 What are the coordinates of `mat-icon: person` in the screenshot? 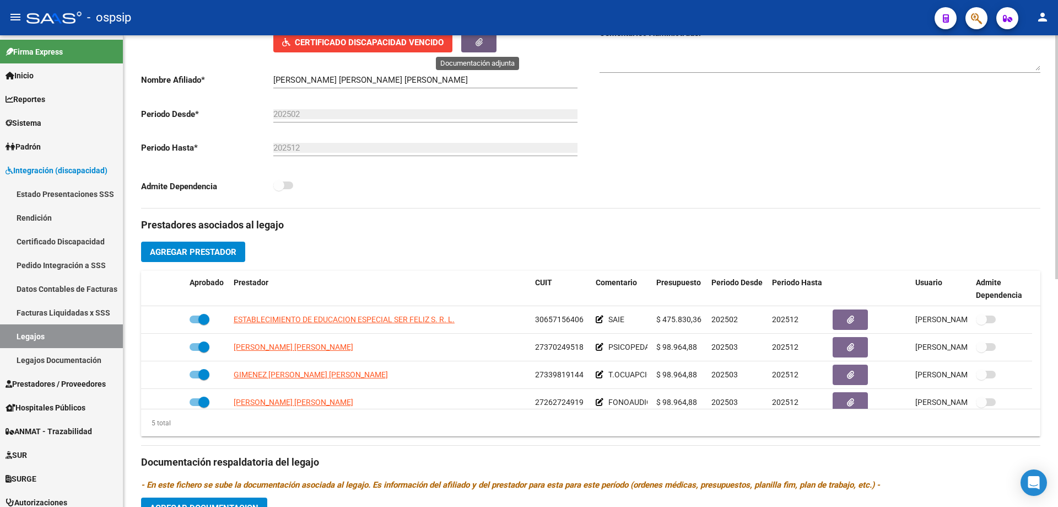 It's located at (1043, 17).